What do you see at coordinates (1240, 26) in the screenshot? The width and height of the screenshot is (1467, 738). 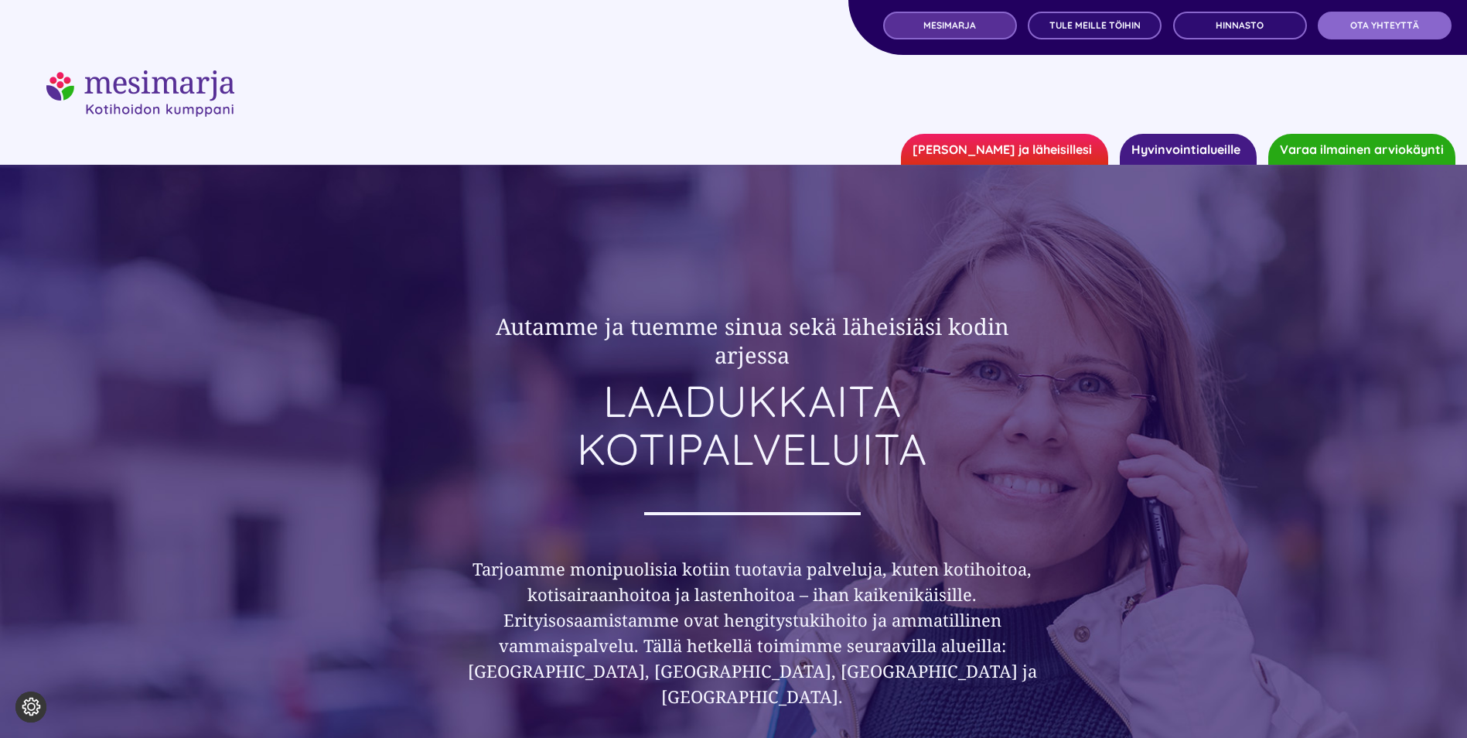 I see `a: Hinnasto` at bounding box center [1240, 26].